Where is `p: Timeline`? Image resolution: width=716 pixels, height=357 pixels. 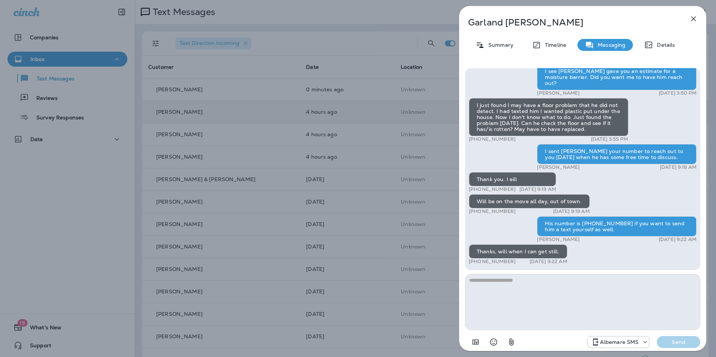 p: Timeline is located at coordinates (554, 45).